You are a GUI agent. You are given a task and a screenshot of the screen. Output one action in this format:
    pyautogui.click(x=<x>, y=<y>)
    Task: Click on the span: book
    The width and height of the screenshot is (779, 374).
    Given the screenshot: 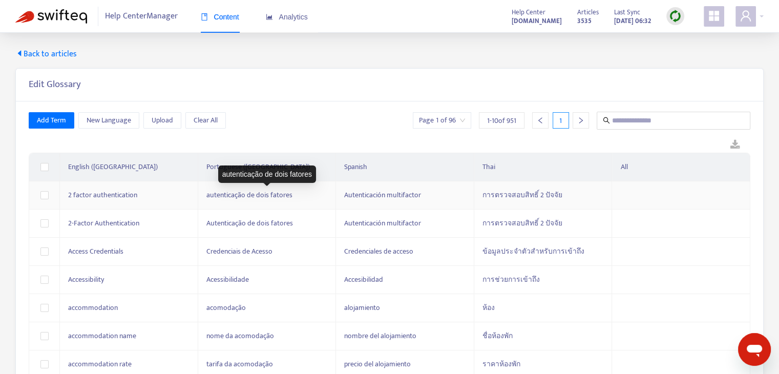 What is the action you would take?
    pyautogui.click(x=204, y=17)
    